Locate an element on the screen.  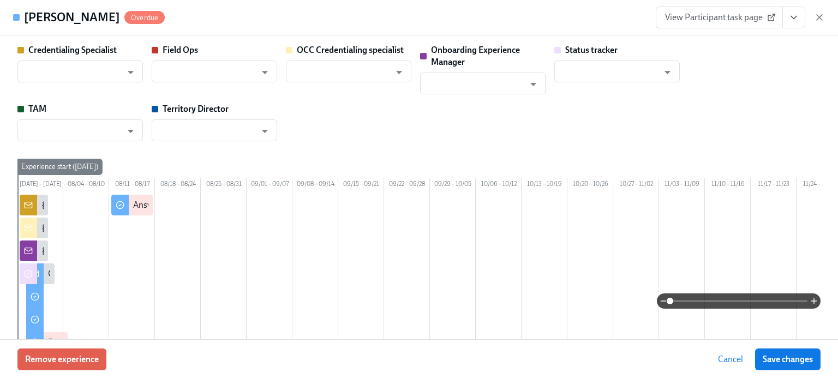
strong: Onboarding Experience Manager is located at coordinates (475, 56).